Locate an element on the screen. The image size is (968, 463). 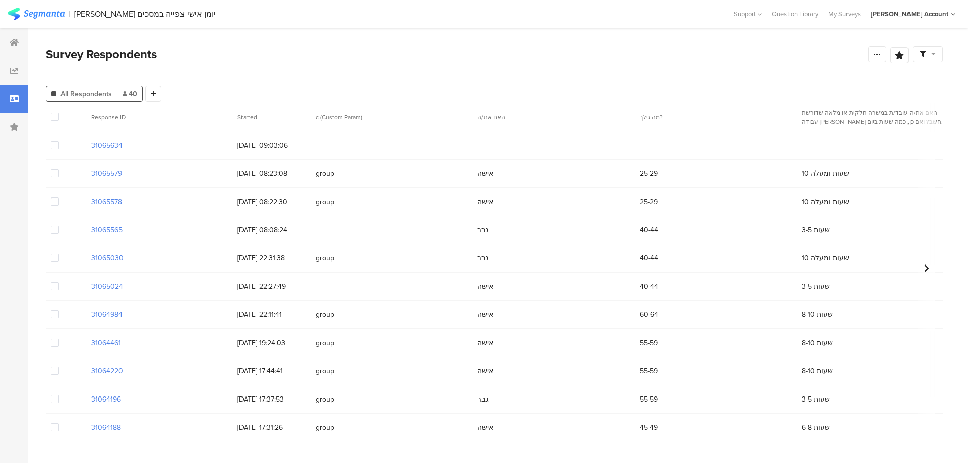
section: 31065565 is located at coordinates (107, 230).